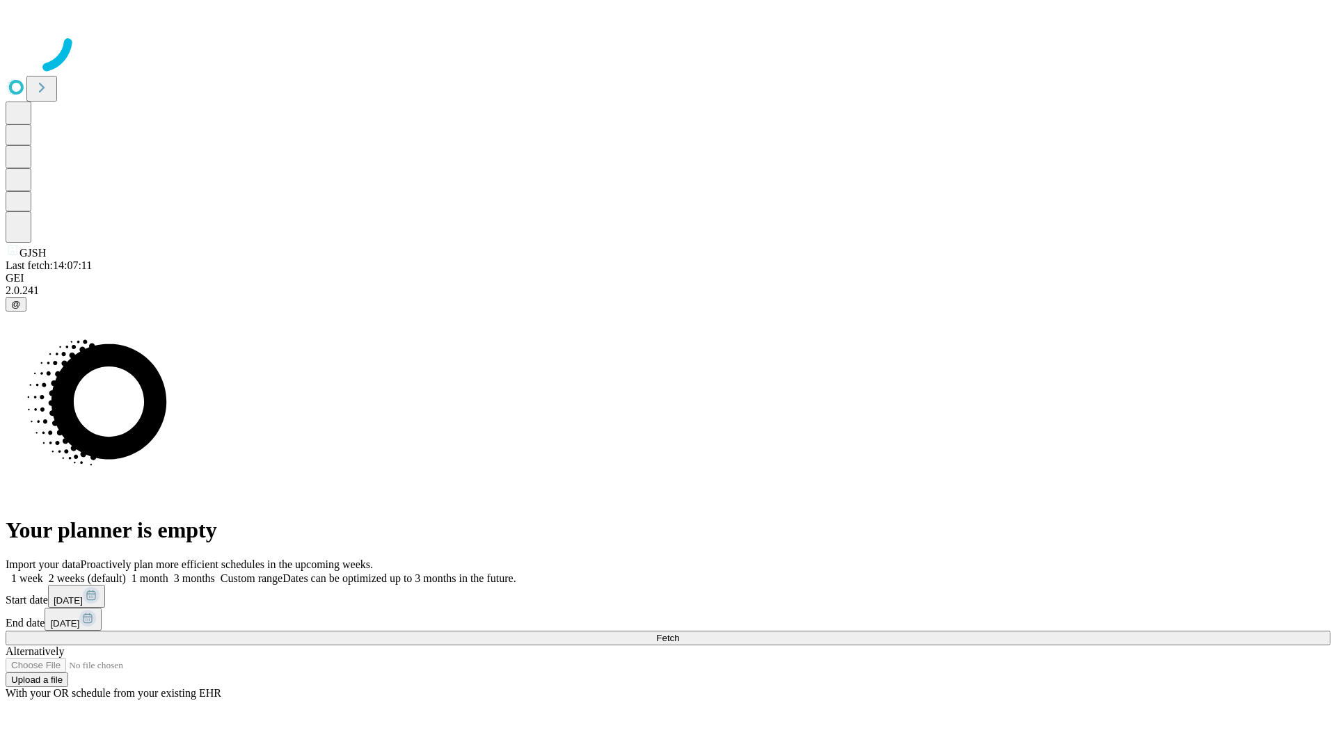 This screenshot has height=751, width=1336. What do you see at coordinates (668, 530) in the screenshot?
I see `h1: Your planner is empty` at bounding box center [668, 530].